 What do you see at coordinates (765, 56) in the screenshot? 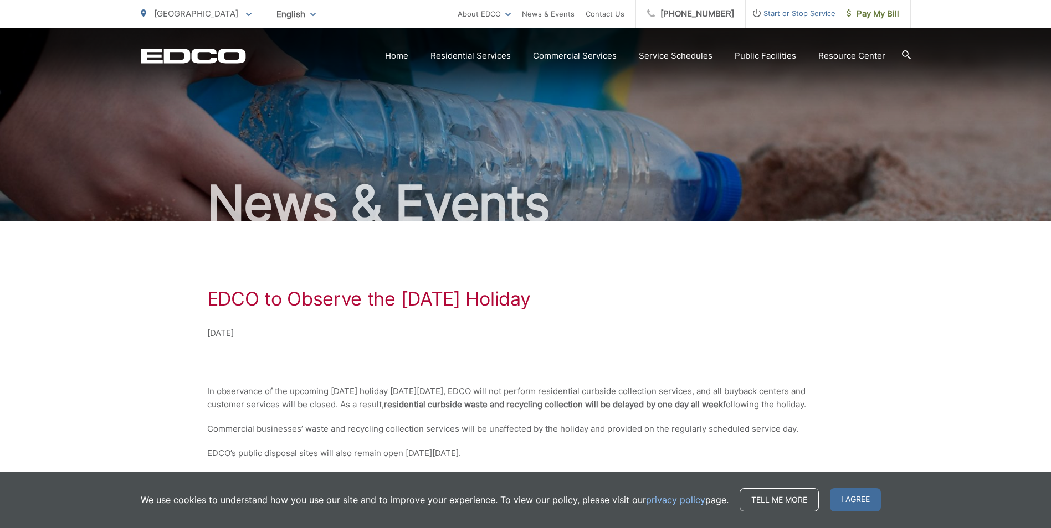
I see `a: Public Facilities` at bounding box center [765, 56].